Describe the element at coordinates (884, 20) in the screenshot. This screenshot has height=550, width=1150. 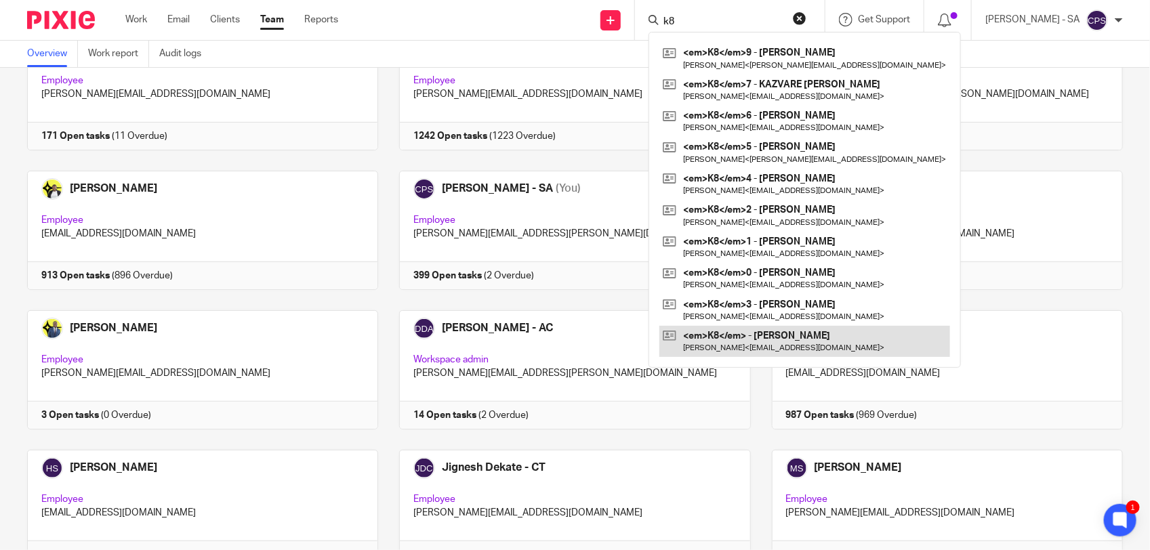
I see `span: Get Support` at that location.